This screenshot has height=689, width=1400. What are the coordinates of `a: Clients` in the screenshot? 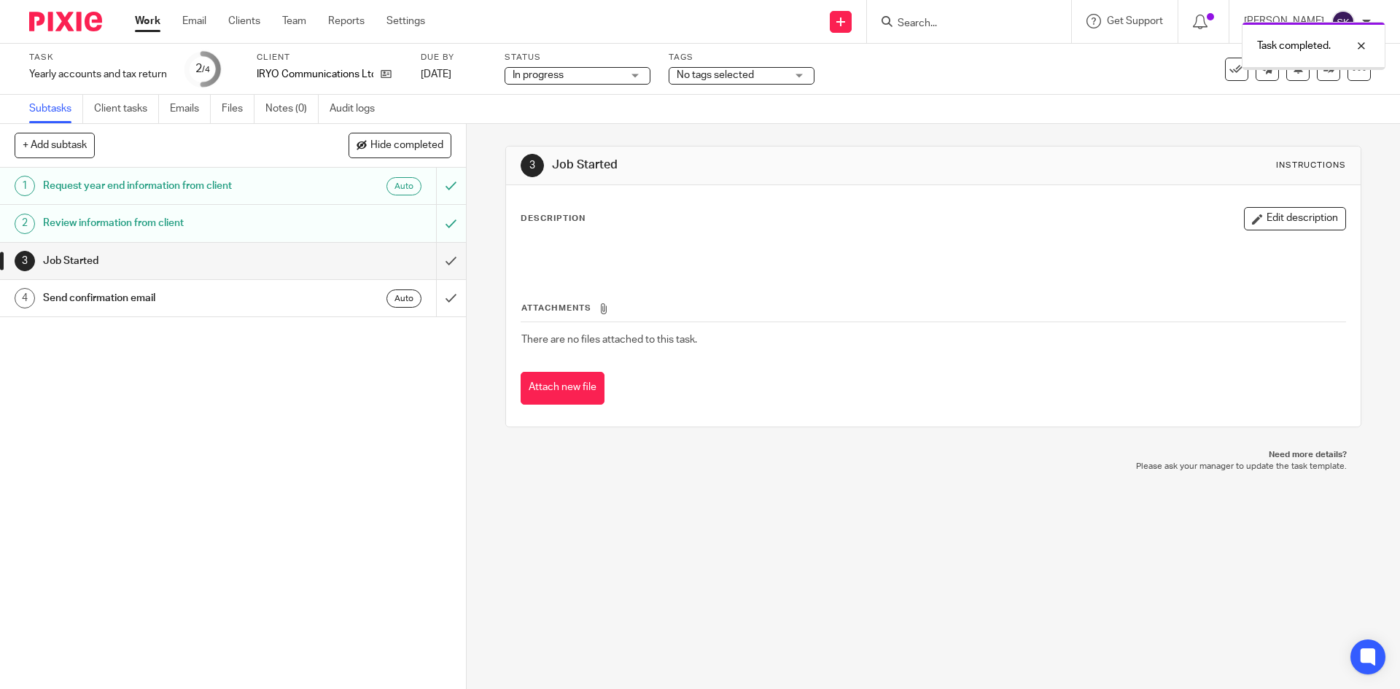 It's located at (244, 21).